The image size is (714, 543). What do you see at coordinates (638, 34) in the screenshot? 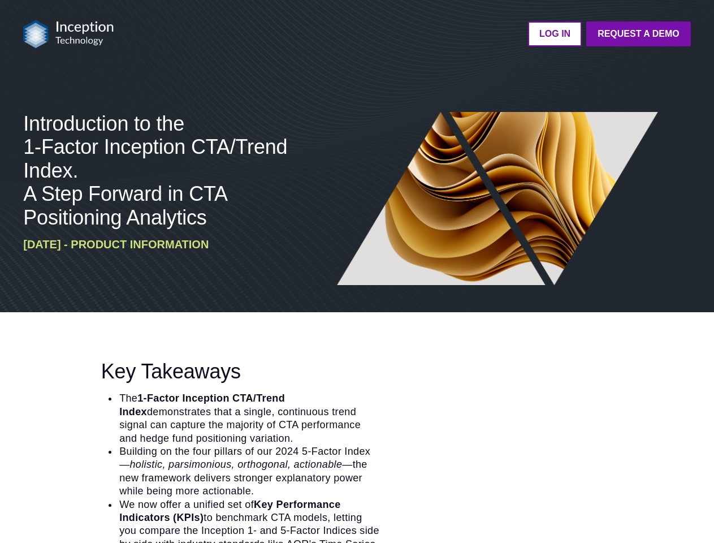
I see `a: Request a Demo` at bounding box center [638, 34].